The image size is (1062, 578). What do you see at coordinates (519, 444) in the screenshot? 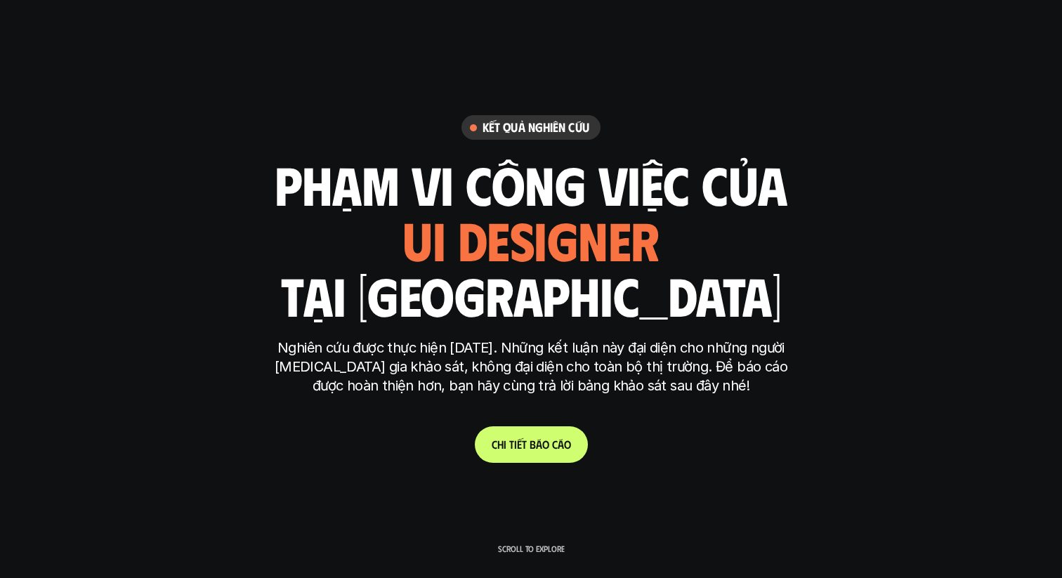
I see `span: ế` at bounding box center [519, 444].